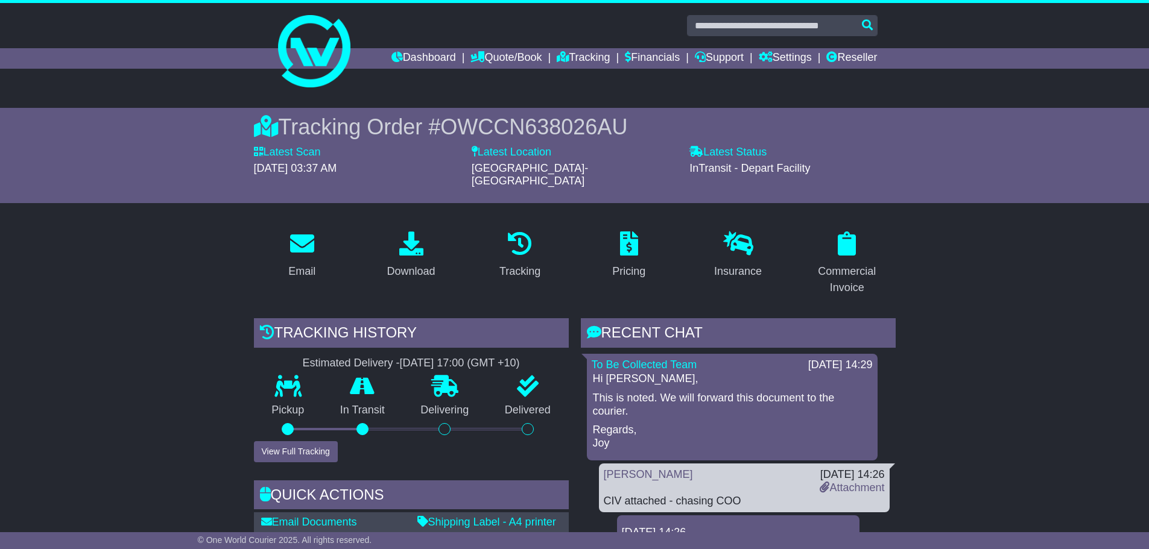 Image resolution: width=1149 pixels, height=549 pixels. Describe the element at coordinates (652, 58) in the screenshot. I see `a: Financials` at that location.